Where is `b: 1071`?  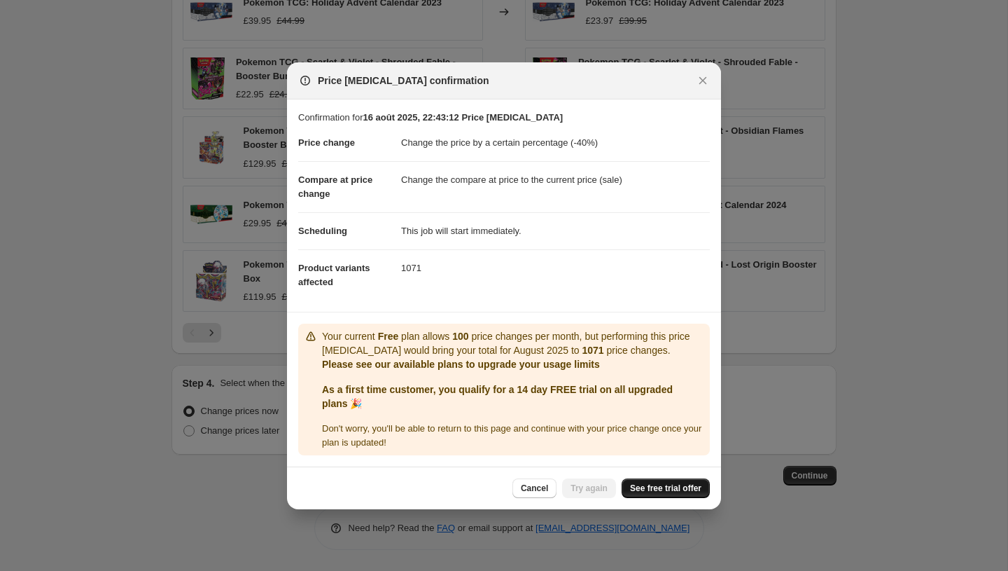
b: 1071 is located at coordinates (593, 350).